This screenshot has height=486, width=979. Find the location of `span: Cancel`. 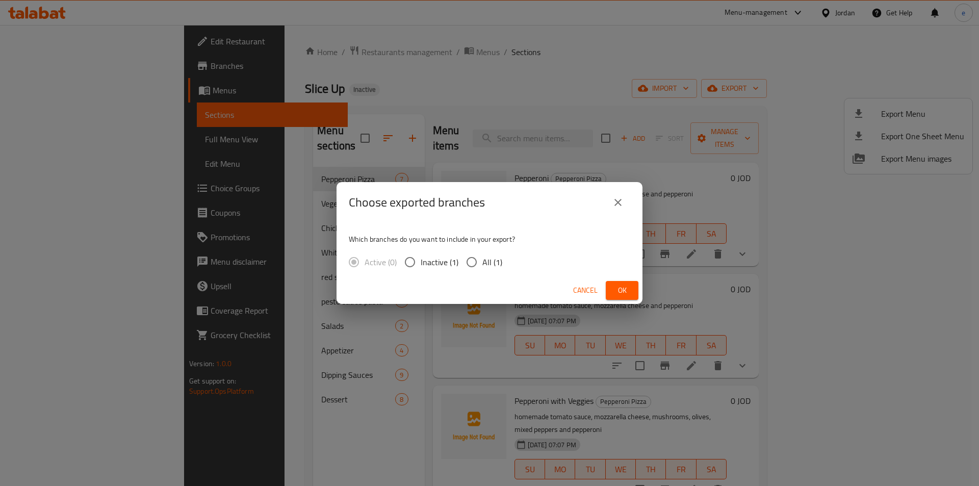

span: Cancel is located at coordinates (586, 290).